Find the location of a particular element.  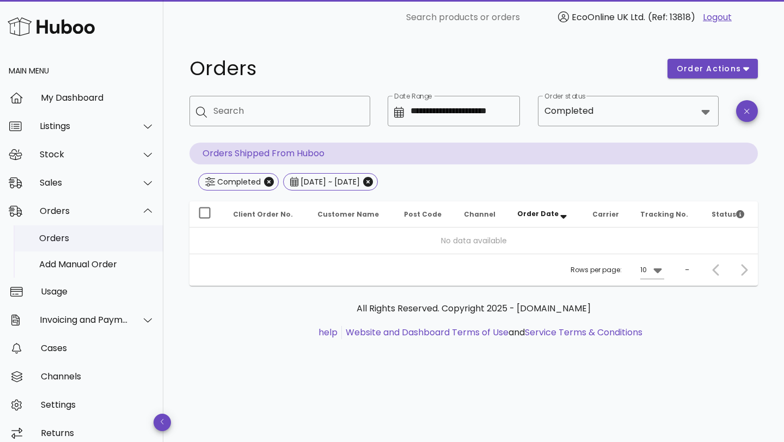

div: Cases is located at coordinates (97, 348).